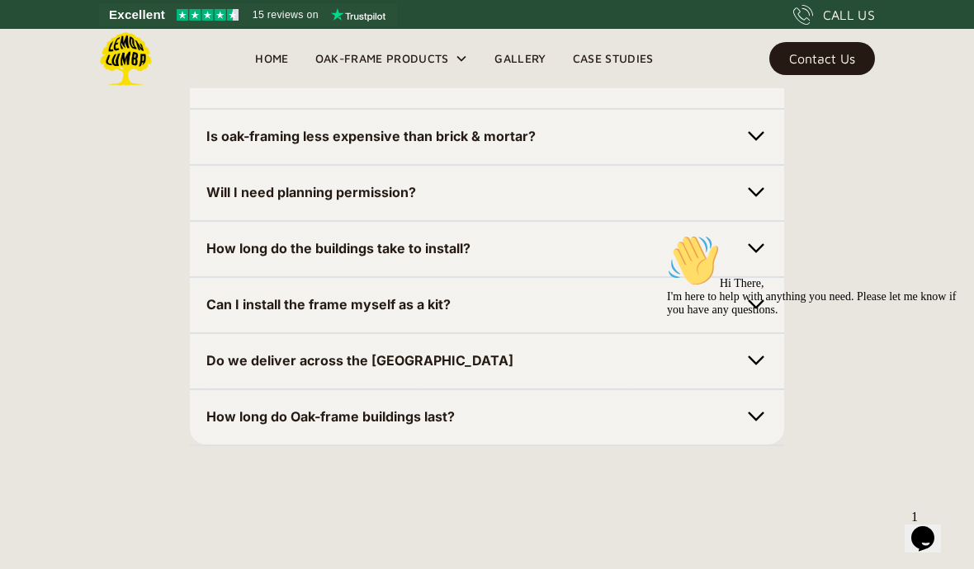  Describe the element at coordinates (328, 304) in the screenshot. I see `strong: Can I install the frame myself as a kit?` at that location.